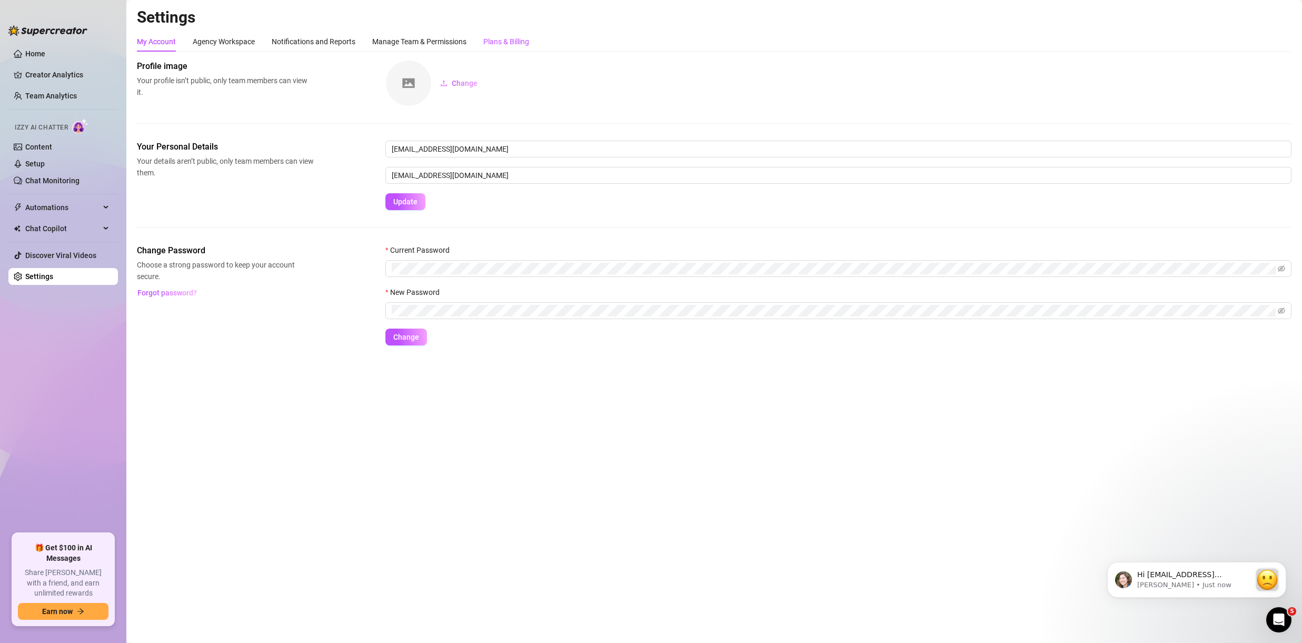 This screenshot has width=1302, height=643. What do you see at coordinates (225, 271) in the screenshot?
I see `span: Choose a strong password to keep your account secure.` at bounding box center [225, 271].